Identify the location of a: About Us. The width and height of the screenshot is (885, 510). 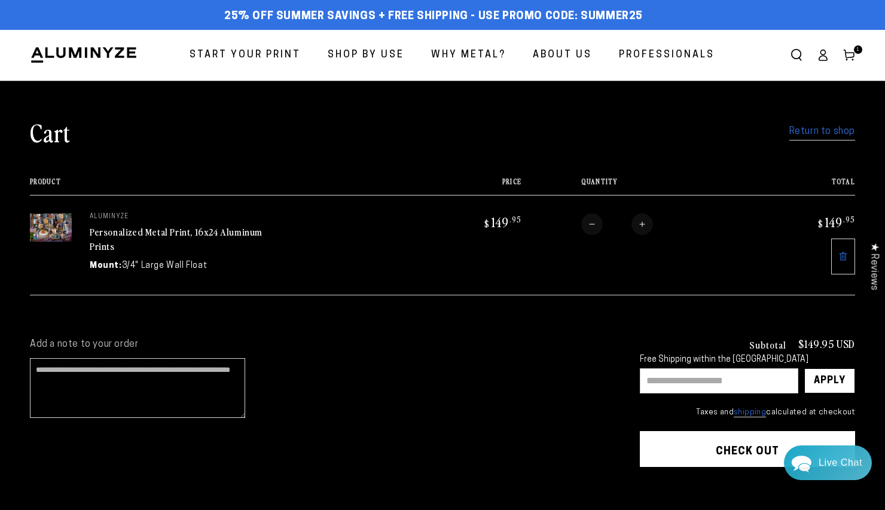
(562, 55).